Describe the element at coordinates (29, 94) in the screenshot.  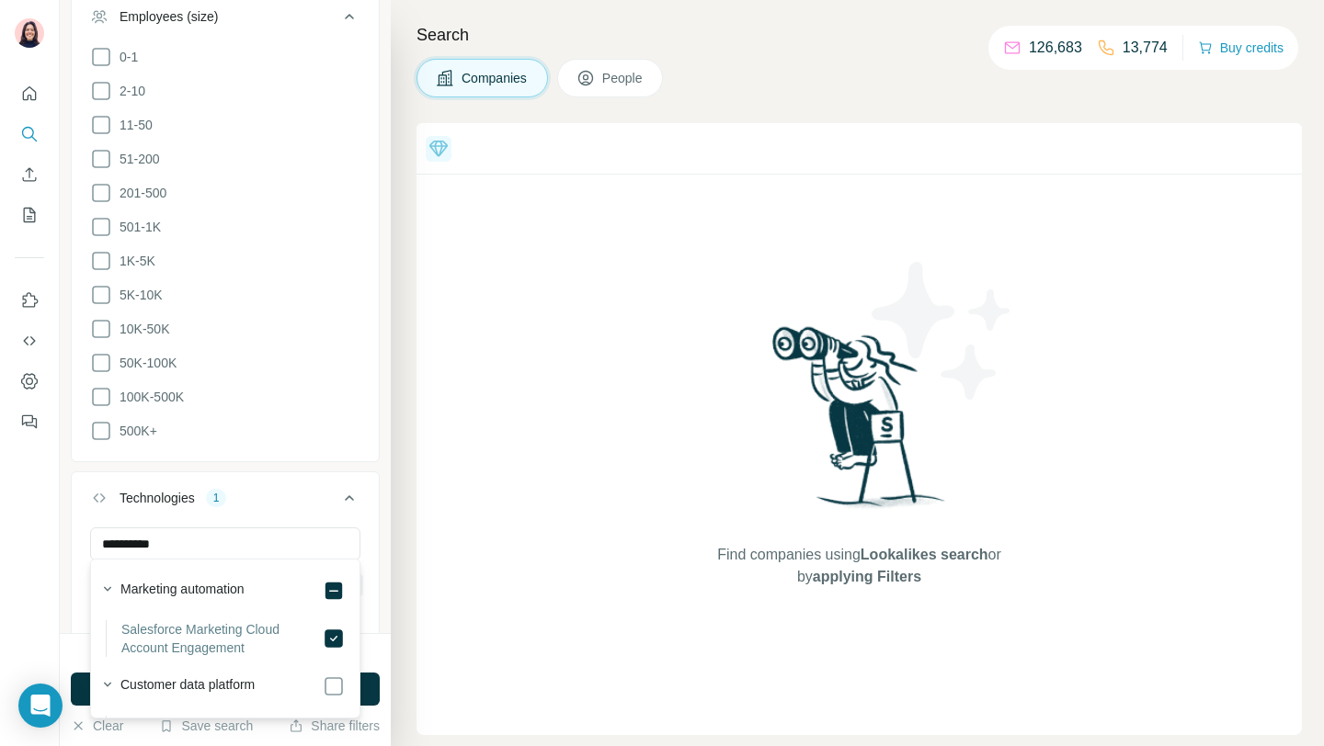
I see `button: Quick start` at that location.